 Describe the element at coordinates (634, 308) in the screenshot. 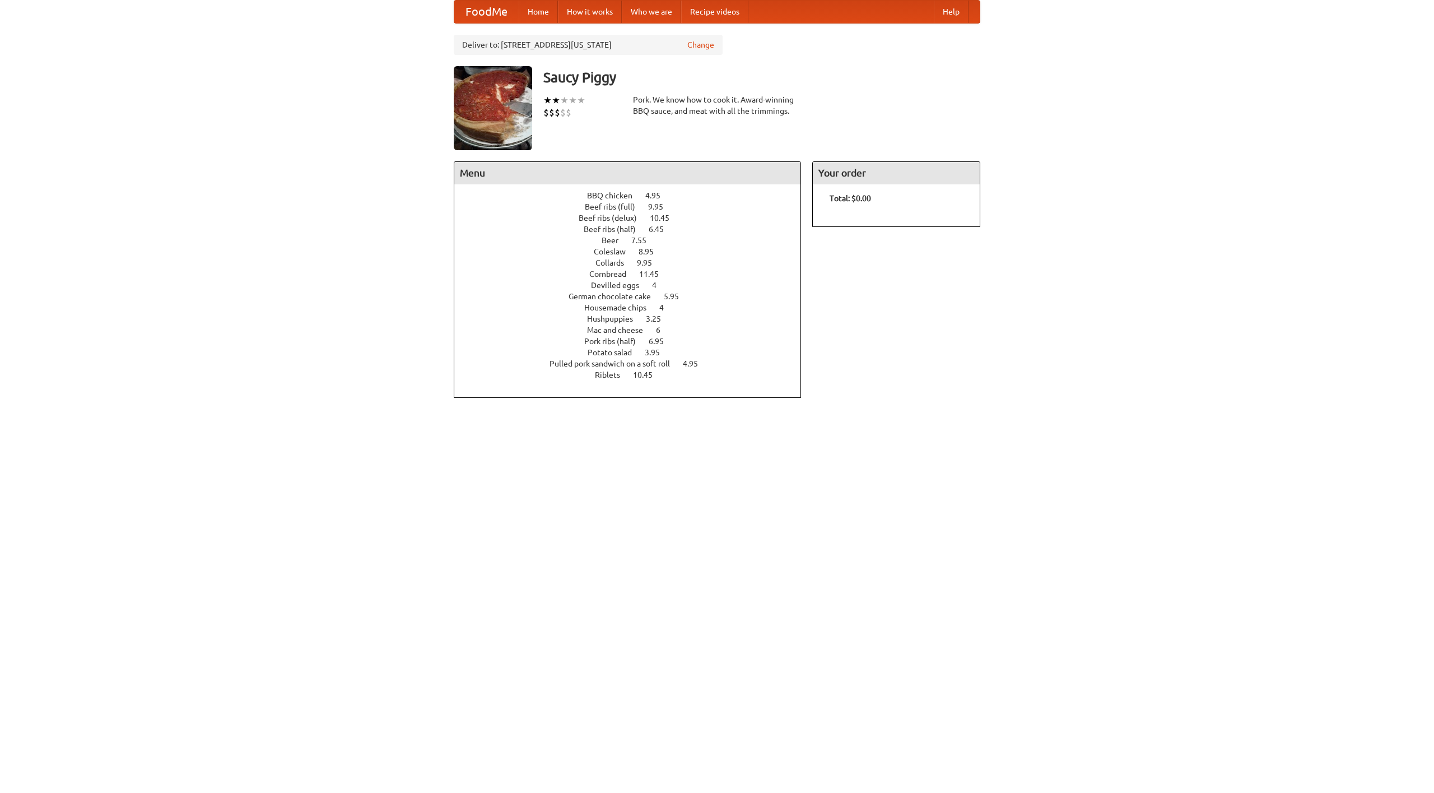

I see `a: Housemade chips 4` at that location.